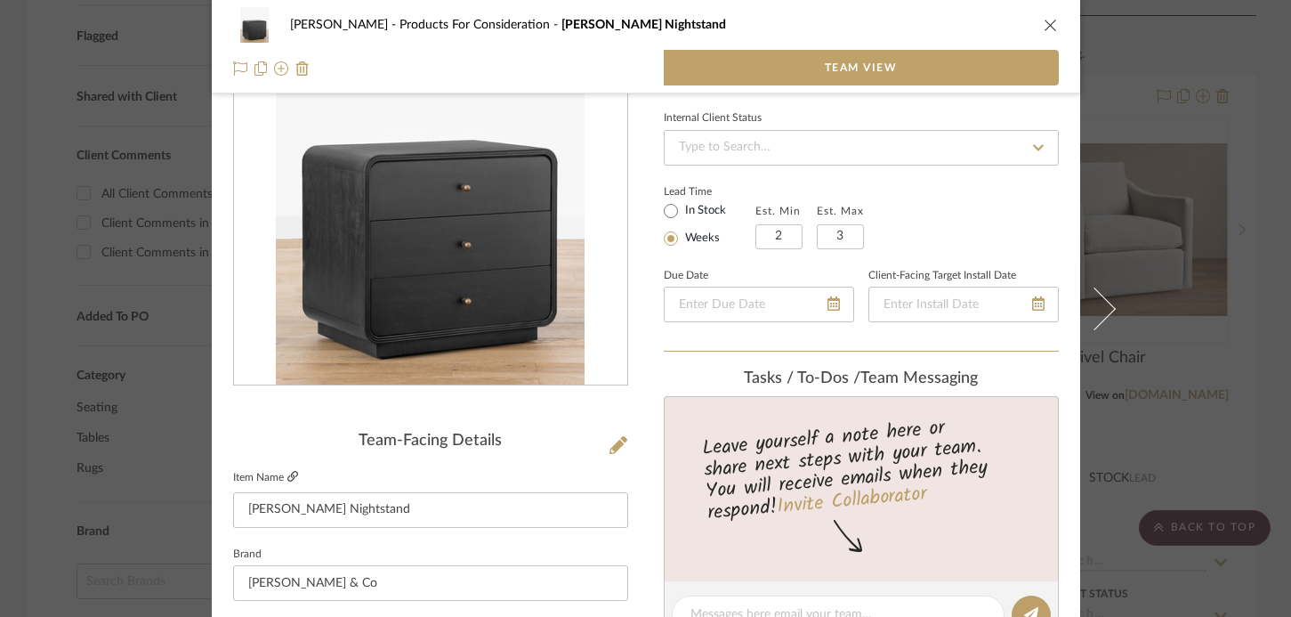 This screenshot has height=617, width=1291. What do you see at coordinates (861, 148) in the screenshot?
I see `input: Type to Search…` at bounding box center [861, 148].